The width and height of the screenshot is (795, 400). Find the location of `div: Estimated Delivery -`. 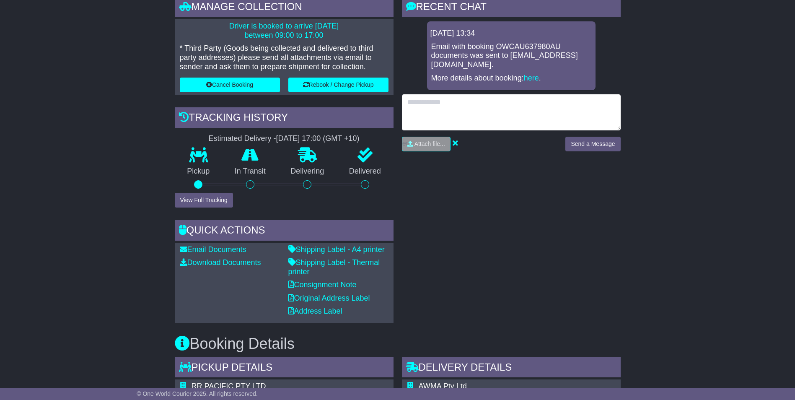

div: Estimated Delivery - is located at coordinates (284, 139).